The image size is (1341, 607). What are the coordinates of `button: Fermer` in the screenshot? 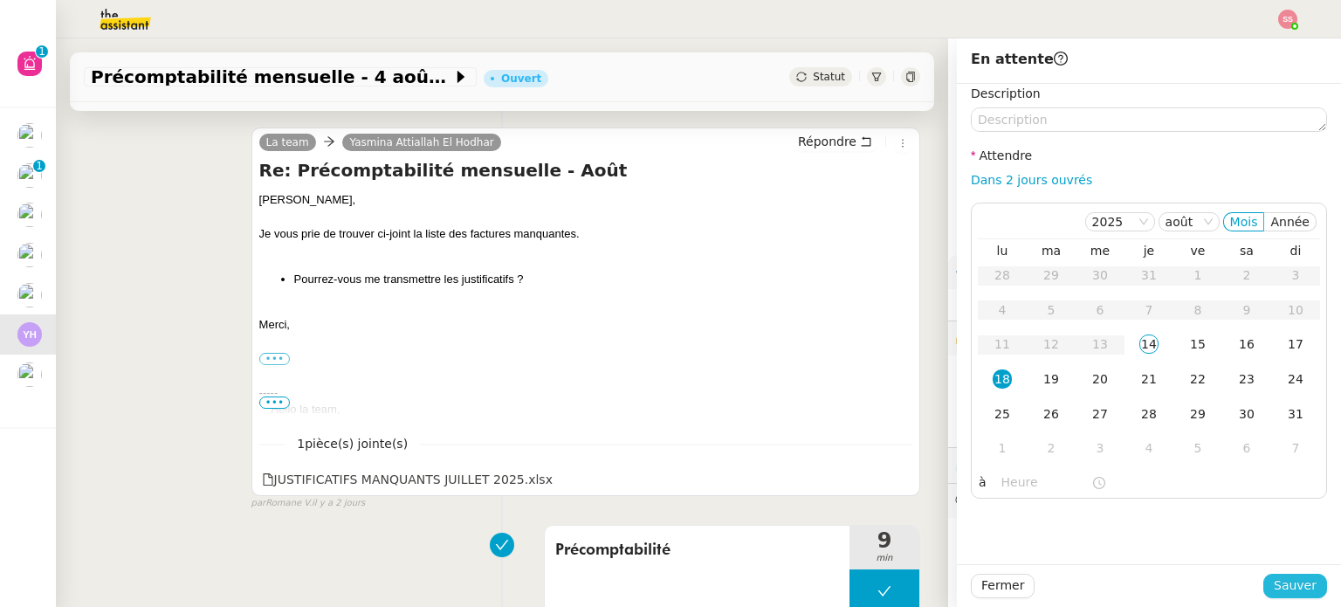 It's located at (1002, 586).